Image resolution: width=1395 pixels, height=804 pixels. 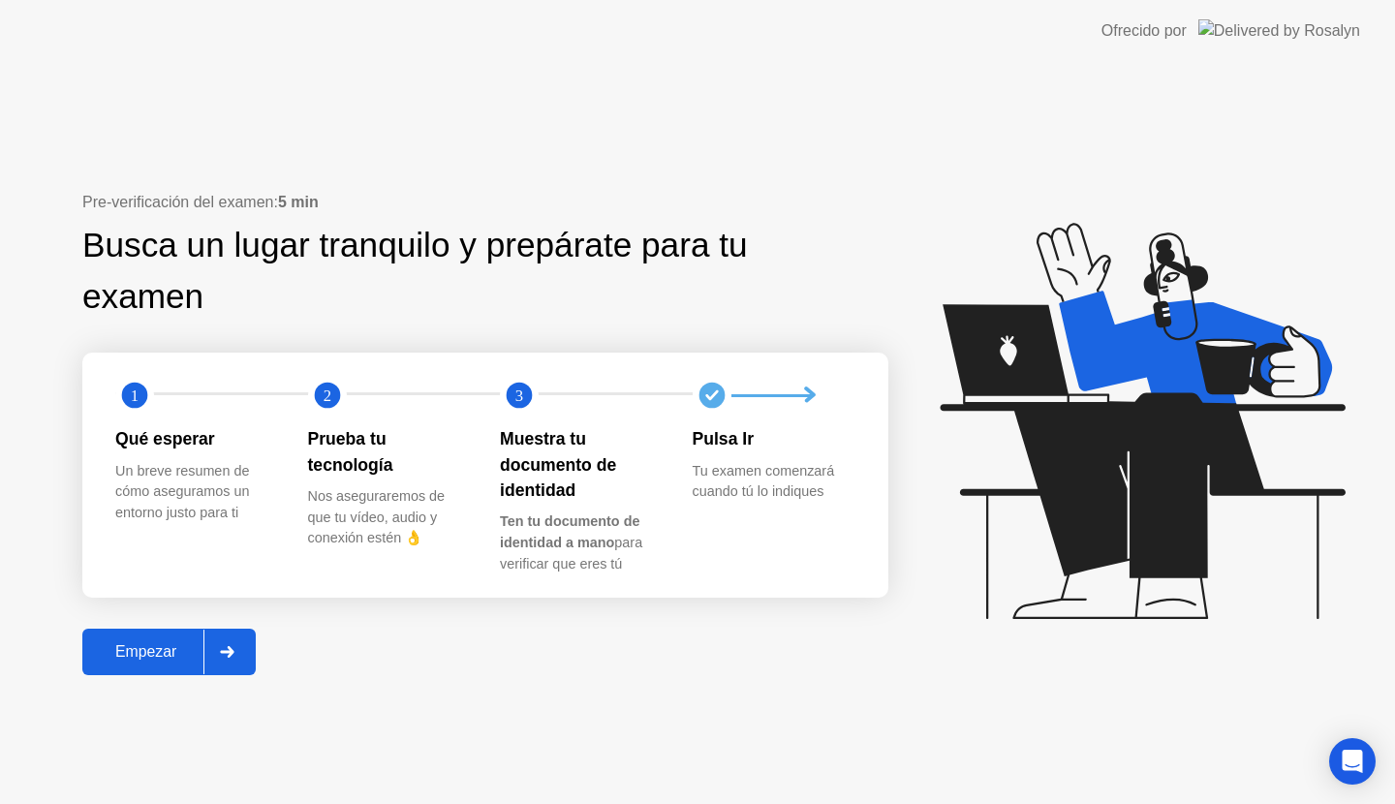 What do you see at coordinates (196, 492) in the screenshot?
I see `div: Un breve resumen de cómo aseguramos un entorno justo para ti` at bounding box center [196, 492].